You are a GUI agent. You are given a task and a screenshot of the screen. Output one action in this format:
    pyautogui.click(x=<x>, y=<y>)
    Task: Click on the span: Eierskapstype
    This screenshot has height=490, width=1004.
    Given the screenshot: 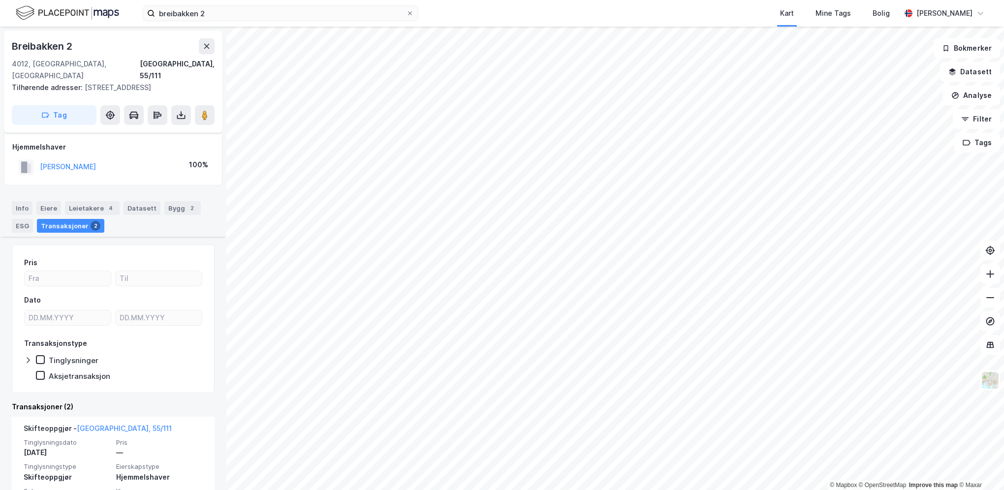 What is the action you would take?
    pyautogui.click(x=159, y=467)
    